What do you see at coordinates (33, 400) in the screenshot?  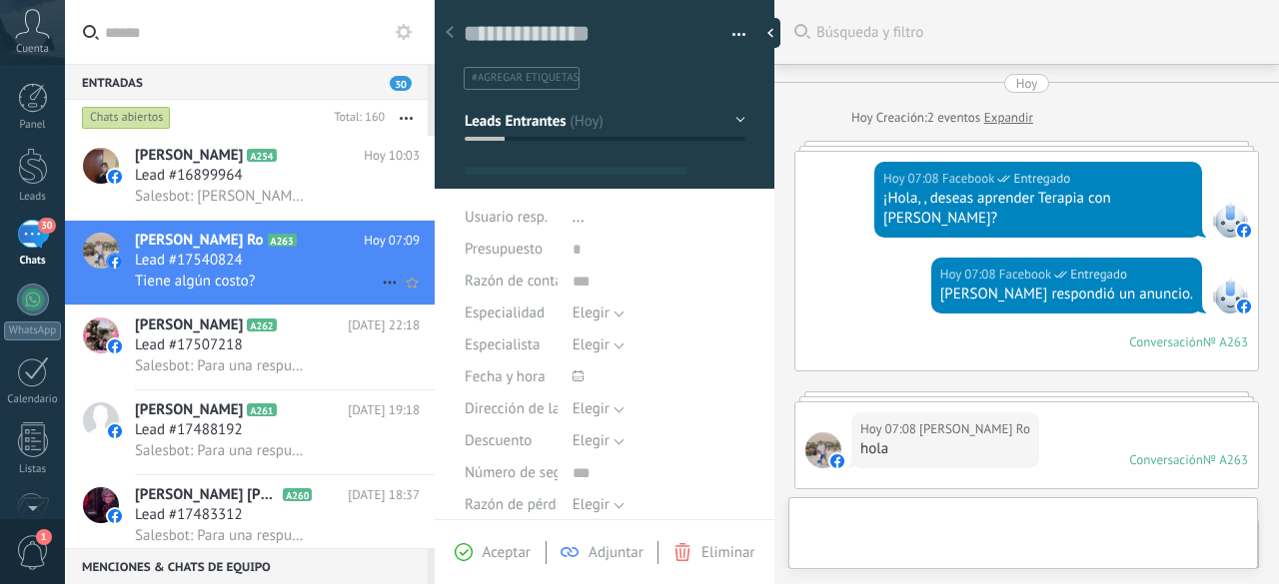 I see `div: Calendario` at bounding box center [33, 400].